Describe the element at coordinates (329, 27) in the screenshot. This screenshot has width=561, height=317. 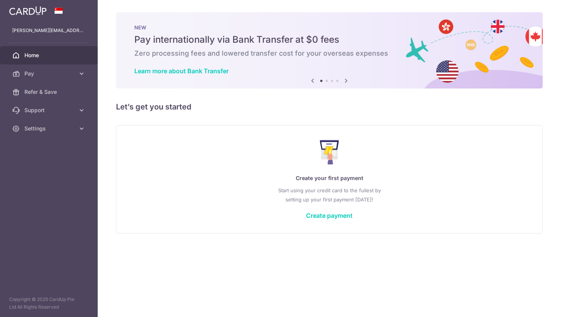
I see `p: NEW` at that location.